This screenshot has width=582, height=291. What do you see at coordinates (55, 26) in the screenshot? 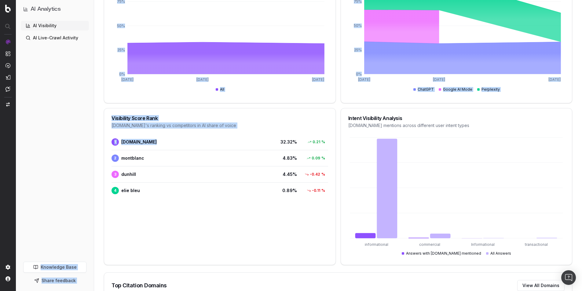
I see `a: AI Visibility` at bounding box center [55, 26].